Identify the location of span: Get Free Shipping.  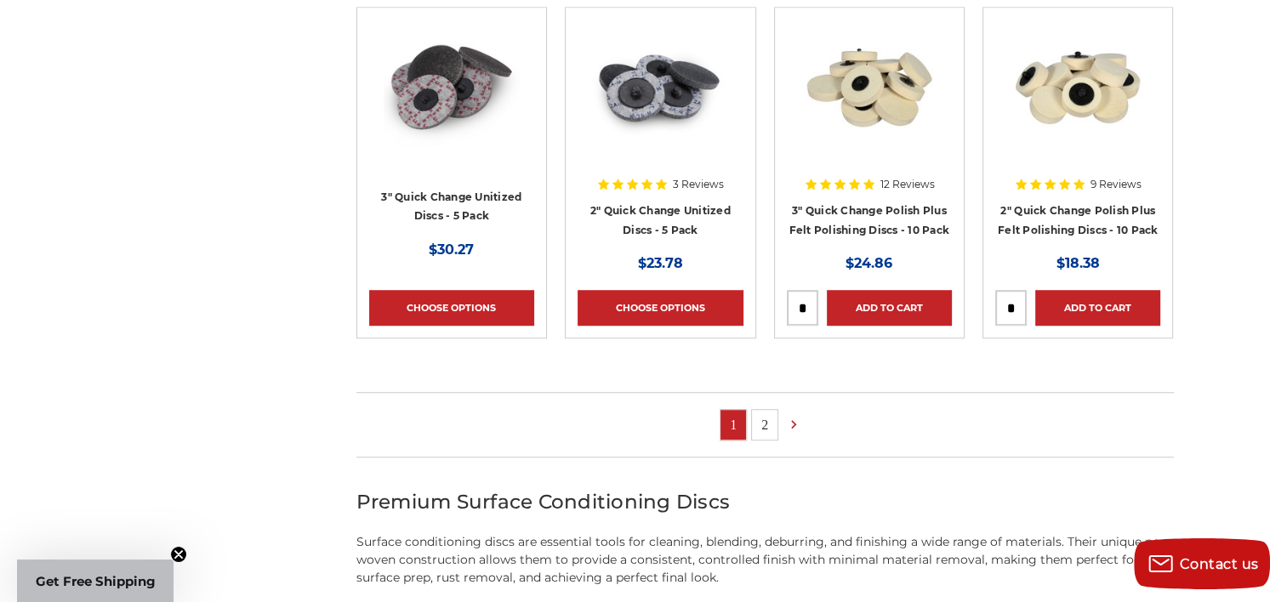
(95, 581).